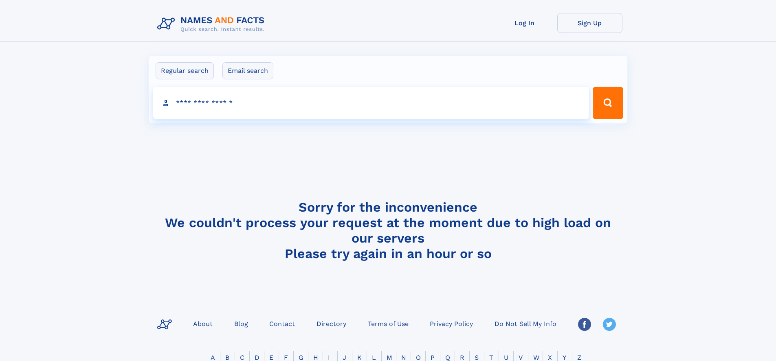 Image resolution: width=776 pixels, height=361 pixels. Describe the element at coordinates (203, 323) in the screenshot. I see `a: About` at that location.